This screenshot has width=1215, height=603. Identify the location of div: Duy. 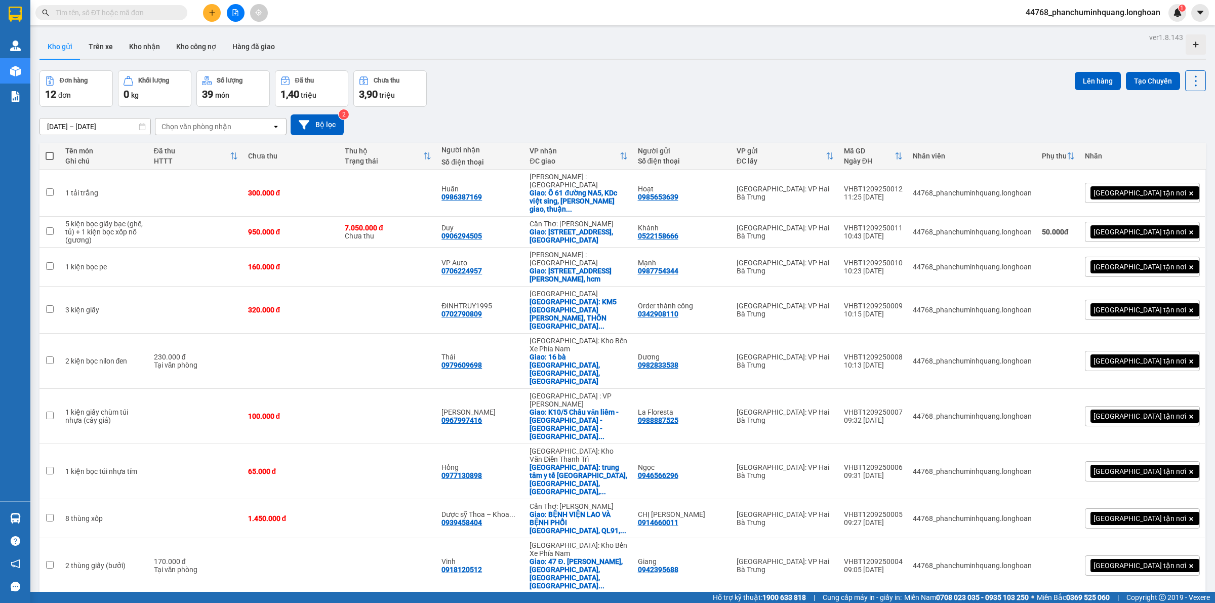
(481, 228).